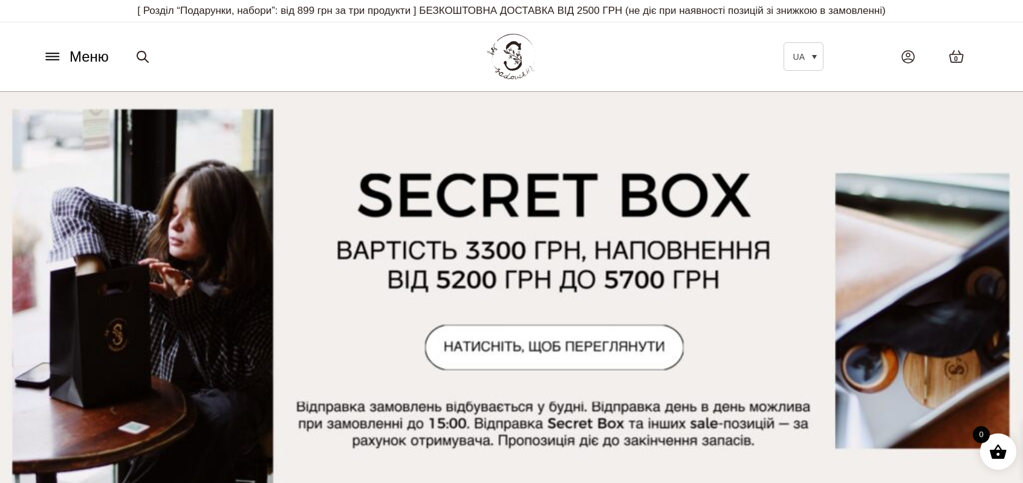  What do you see at coordinates (799, 57) in the screenshot?
I see `span: UA` at bounding box center [799, 57].